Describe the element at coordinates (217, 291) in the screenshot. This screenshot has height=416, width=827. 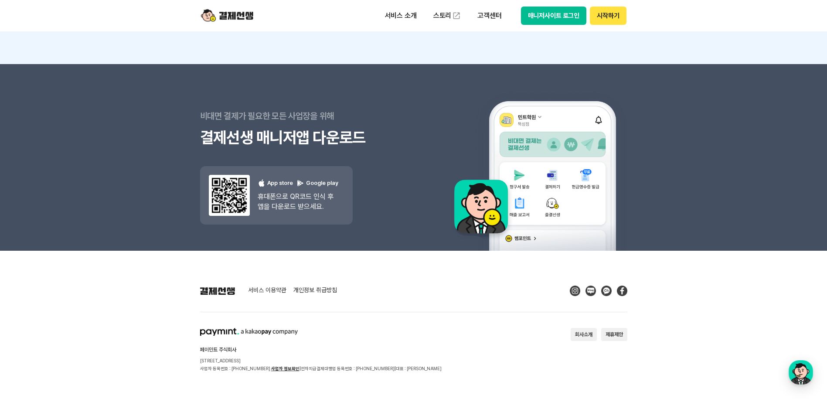
I see `img: 결제선생 로고` at that location.